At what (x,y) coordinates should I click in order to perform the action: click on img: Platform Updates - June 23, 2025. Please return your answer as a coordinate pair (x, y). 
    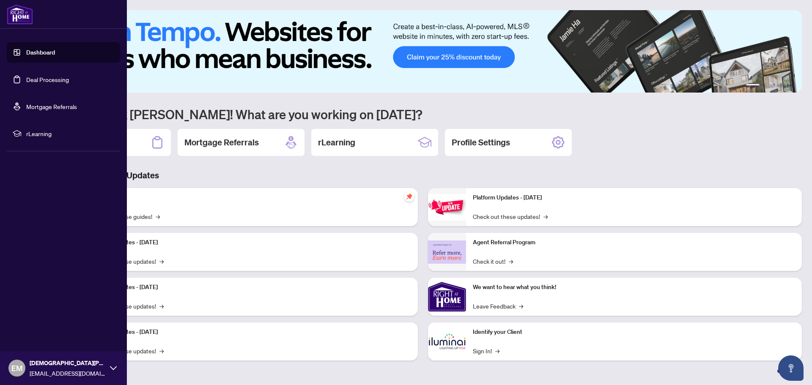
    Looking at the image, I should click on (447, 207).